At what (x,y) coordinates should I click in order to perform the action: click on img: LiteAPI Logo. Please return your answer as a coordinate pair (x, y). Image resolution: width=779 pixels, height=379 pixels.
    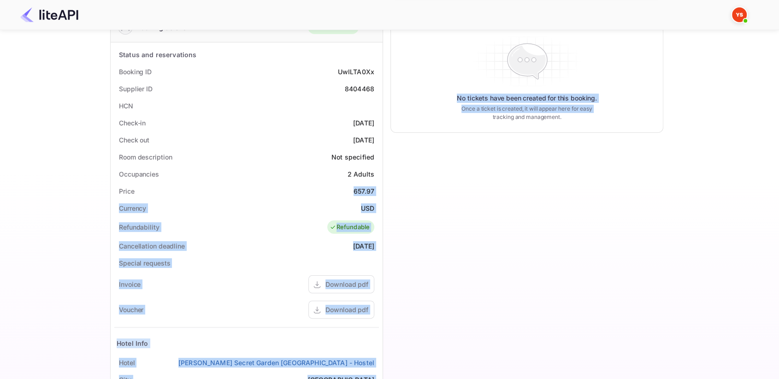
    Looking at the image, I should click on (49, 15).